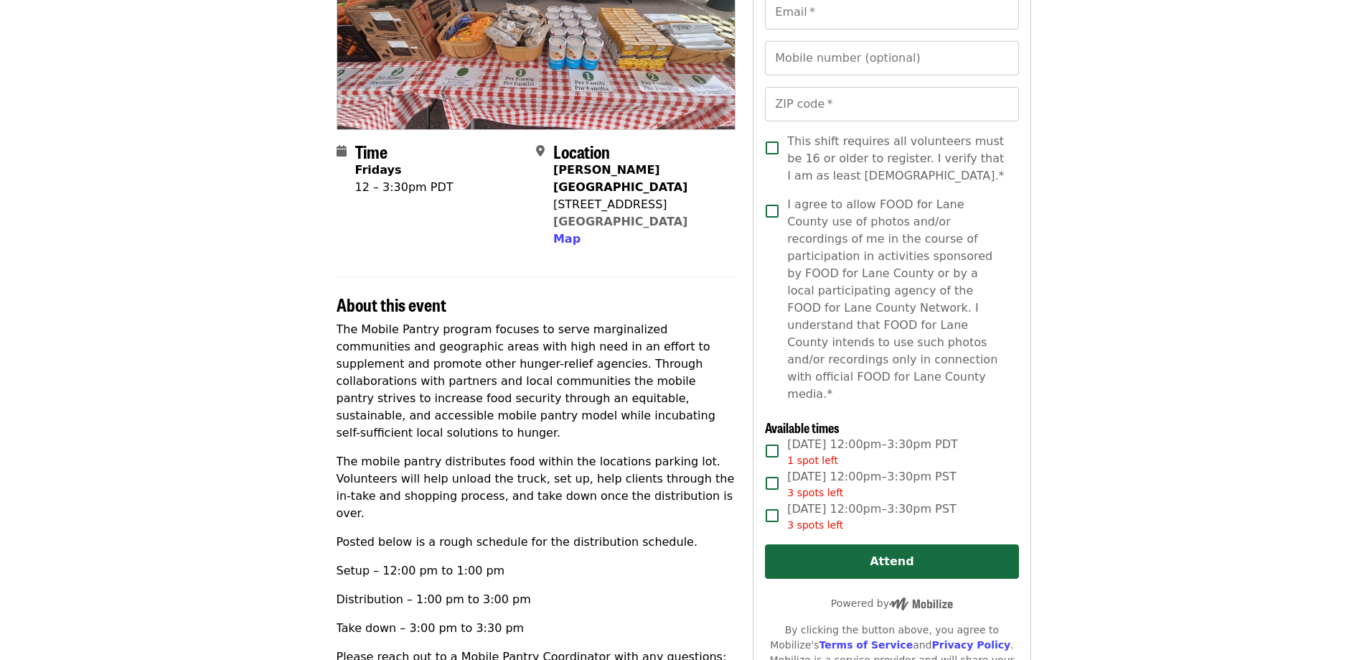 This screenshot has width=1367, height=660. What do you see at coordinates (540, 151) in the screenshot?
I see `i: map-marker-alt icon` at bounding box center [540, 151].